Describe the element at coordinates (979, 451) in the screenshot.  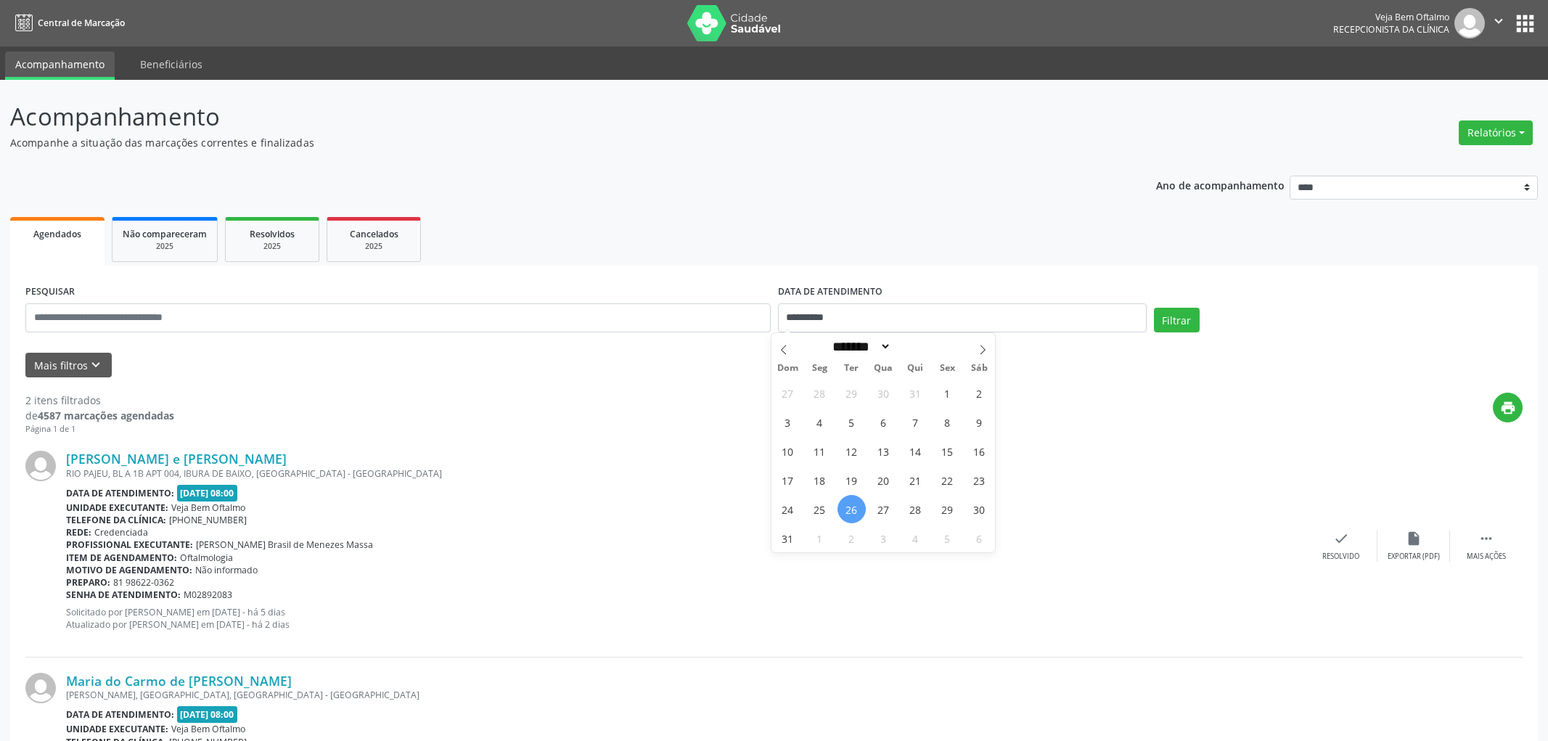
I see `span: Agosto 16, 2025` at that location.